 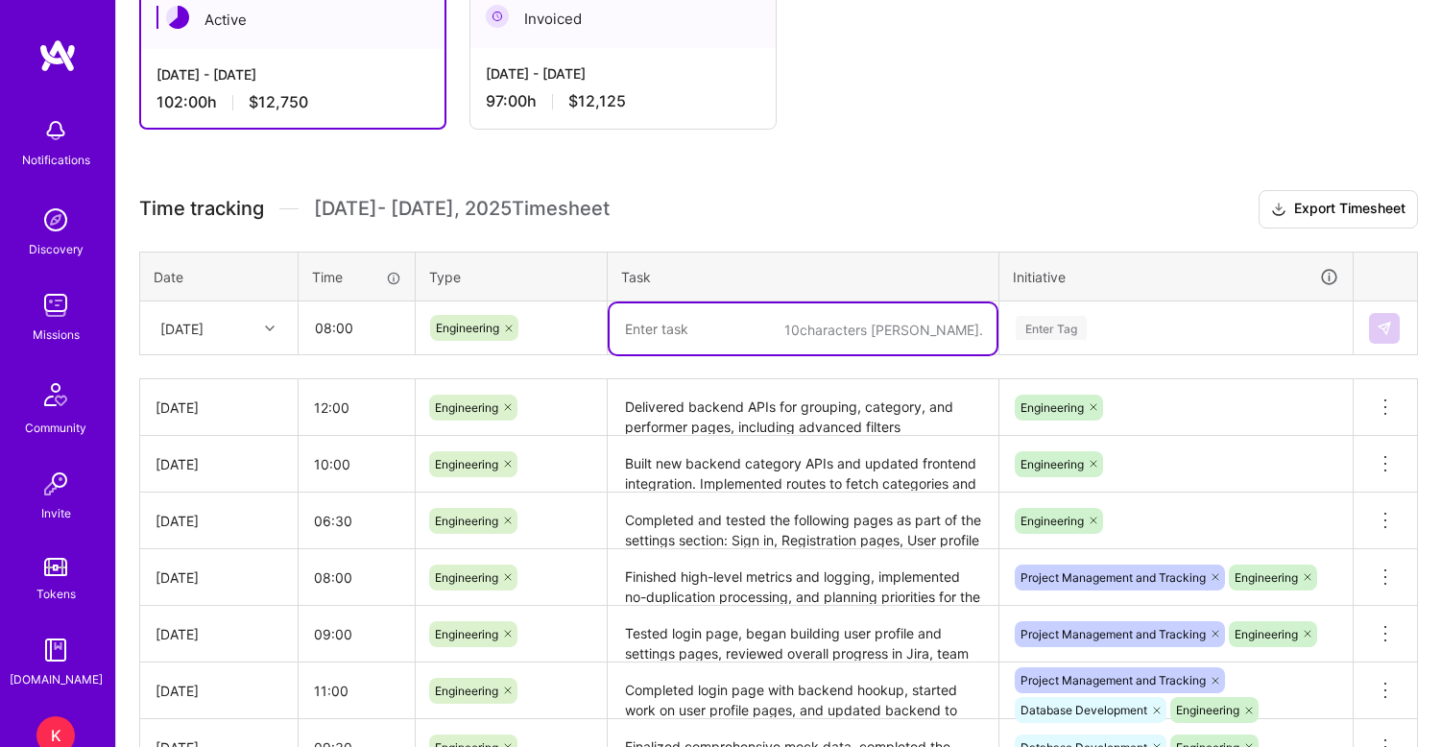 What do you see at coordinates (56, 593) in the screenshot?
I see `div: Tokens` at bounding box center [56, 593].